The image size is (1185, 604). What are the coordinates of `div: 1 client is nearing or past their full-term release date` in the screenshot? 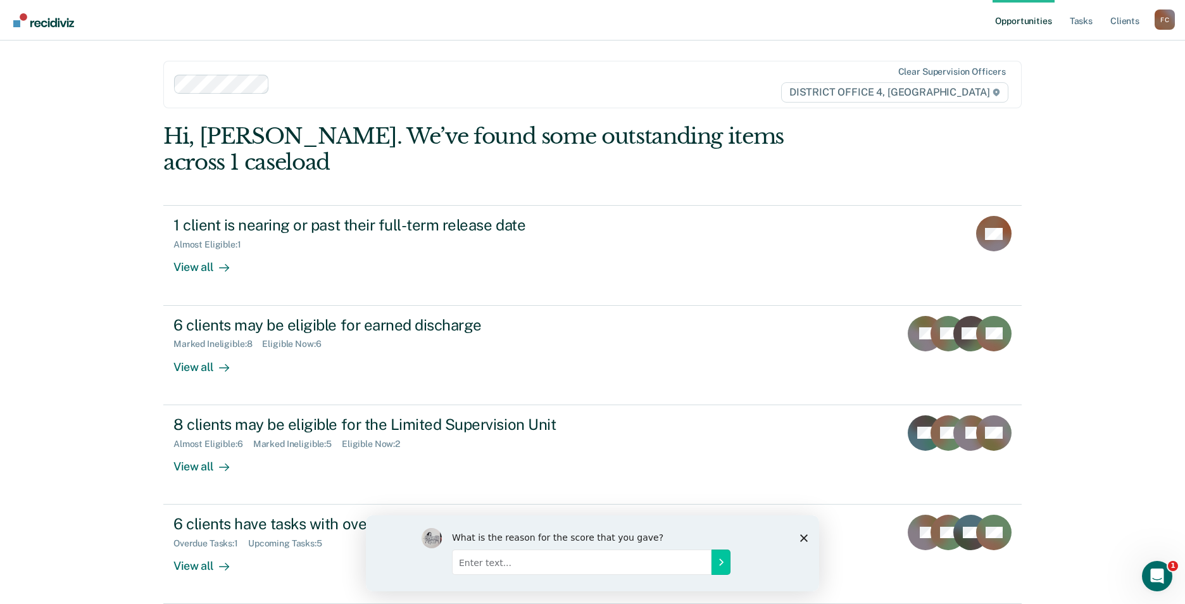 It's located at (396, 225).